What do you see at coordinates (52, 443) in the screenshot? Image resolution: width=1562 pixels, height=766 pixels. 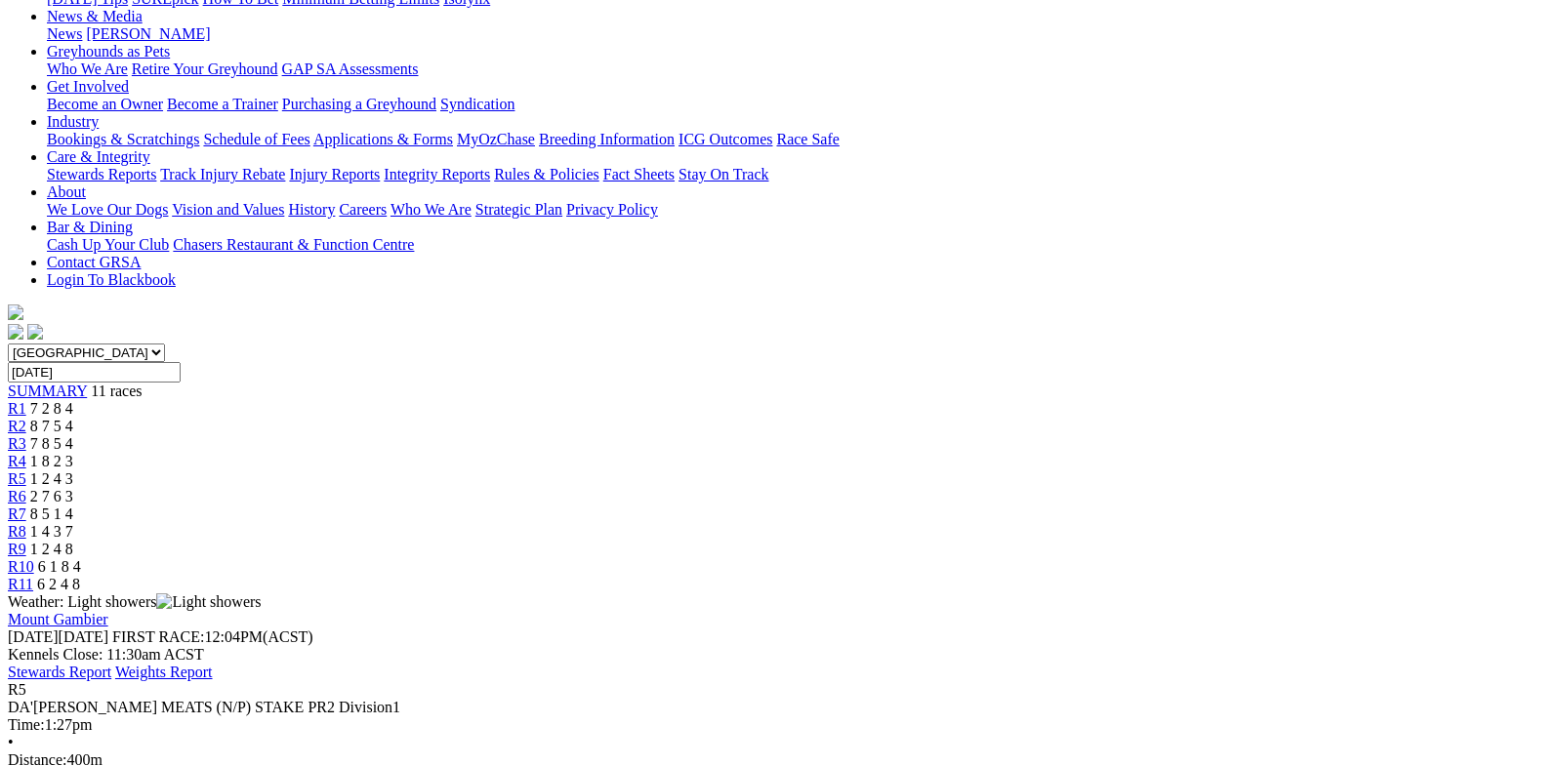 I see `span: 7 8 5 4` at bounding box center [52, 443].